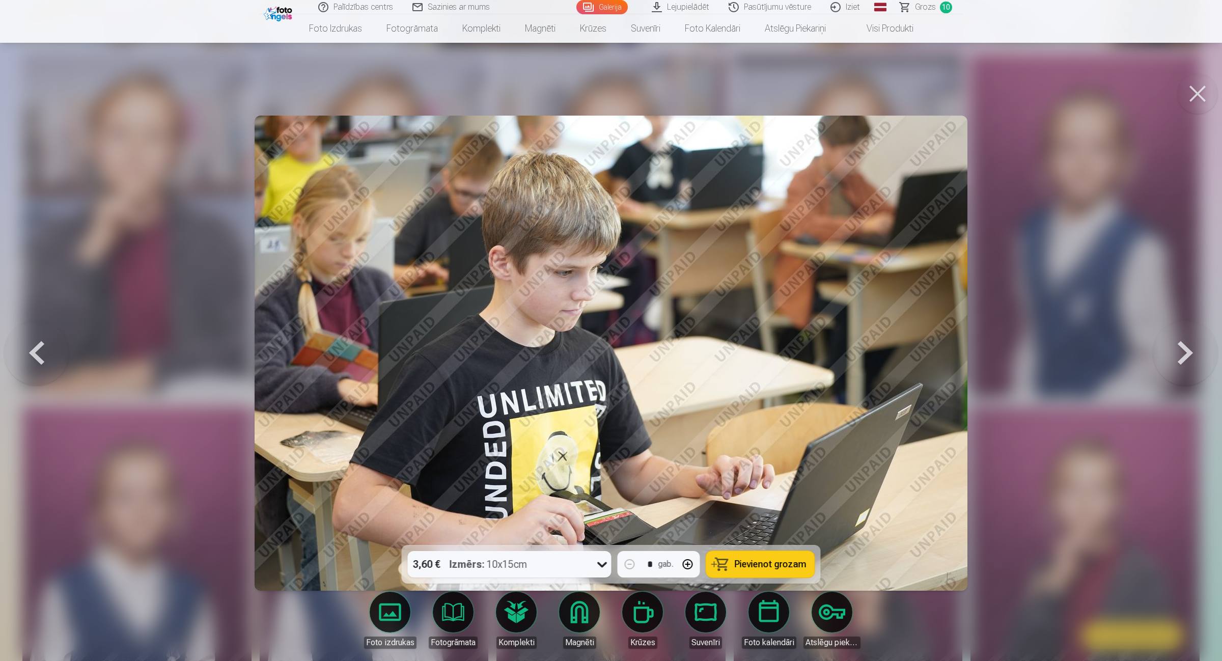  What do you see at coordinates (390, 642) in the screenshot?
I see `div: Foto izdrukas` at bounding box center [390, 642].